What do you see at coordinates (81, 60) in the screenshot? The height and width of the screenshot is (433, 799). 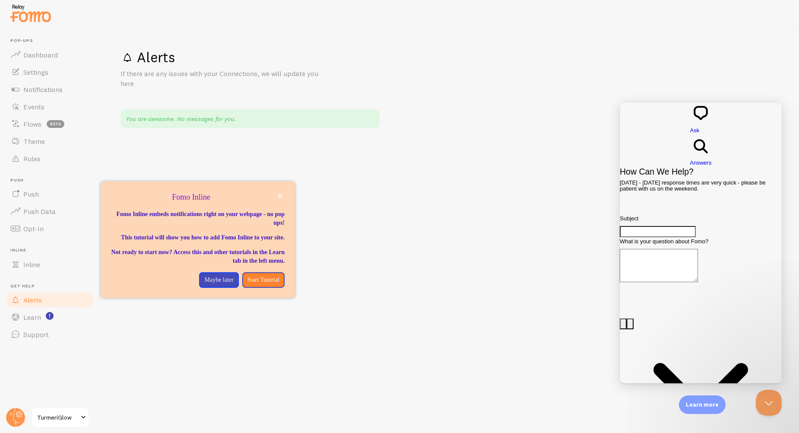 I see `span: Answers` at bounding box center [81, 60].